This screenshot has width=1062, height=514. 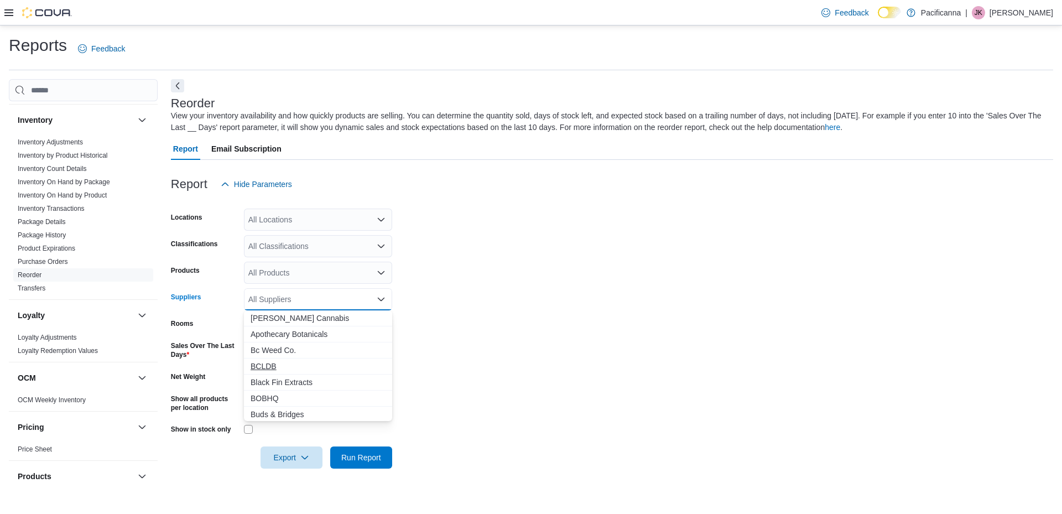 What do you see at coordinates (182, 323) in the screenshot?
I see `label: Rooms` at bounding box center [182, 323].